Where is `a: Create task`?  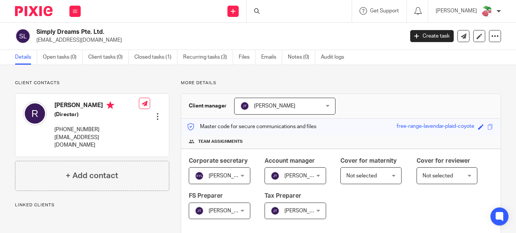
a: Create task is located at coordinates (432, 36).